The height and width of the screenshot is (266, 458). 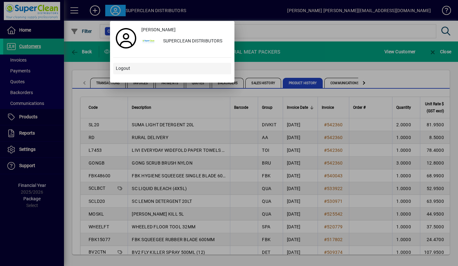 I want to click on a: Profile, so click(x=126, y=38).